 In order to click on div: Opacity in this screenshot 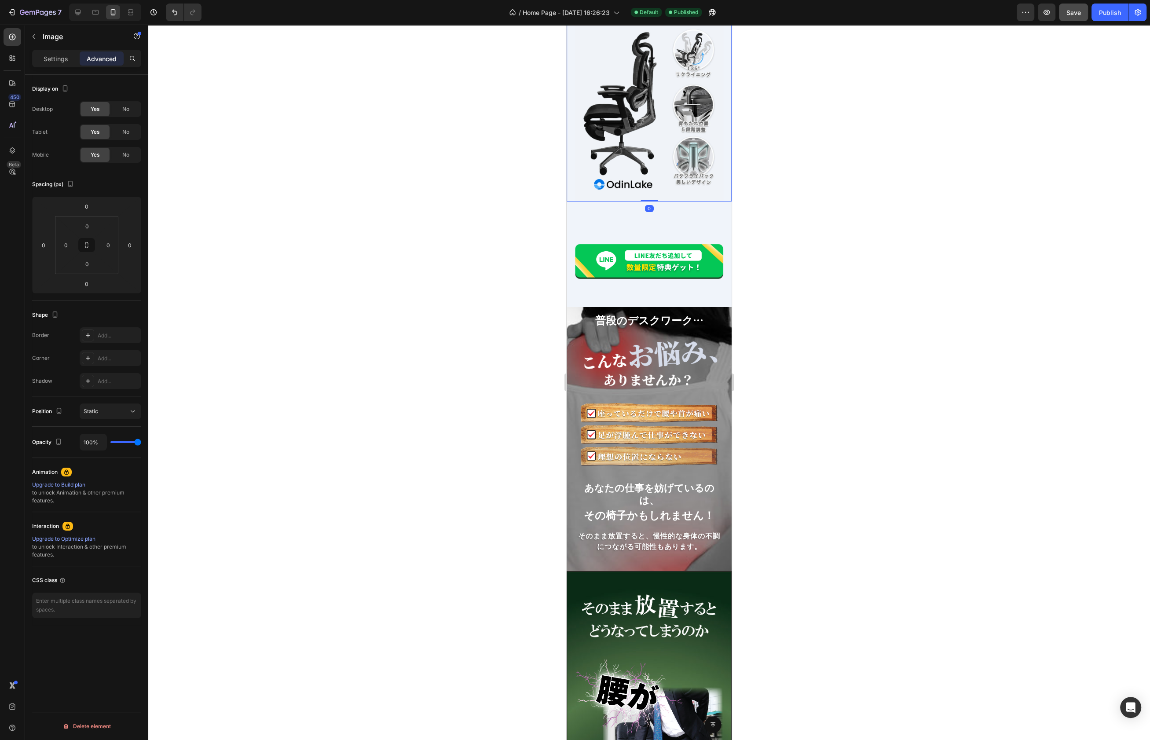, I will do `click(48, 442)`.